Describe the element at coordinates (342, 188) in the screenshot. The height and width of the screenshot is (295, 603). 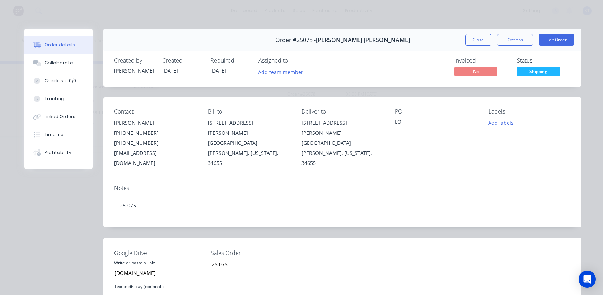
I see `div: Notes` at that location.